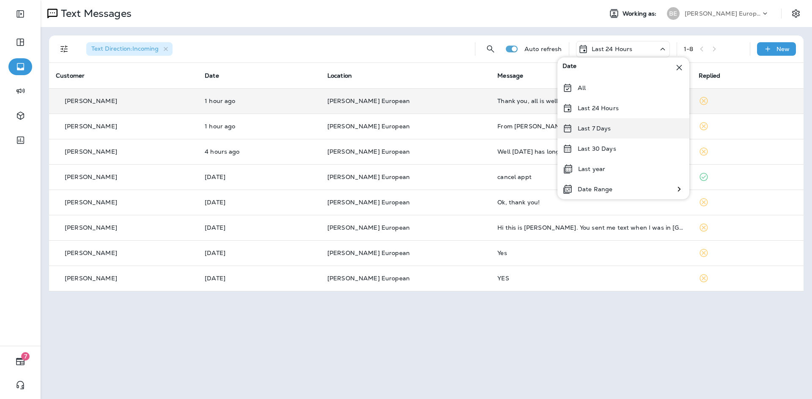 Image resolution: width=812 pixels, height=399 pixels. What do you see at coordinates (129, 49) in the screenshot?
I see `div: Text Direction:Incoming` at bounding box center [129, 49].